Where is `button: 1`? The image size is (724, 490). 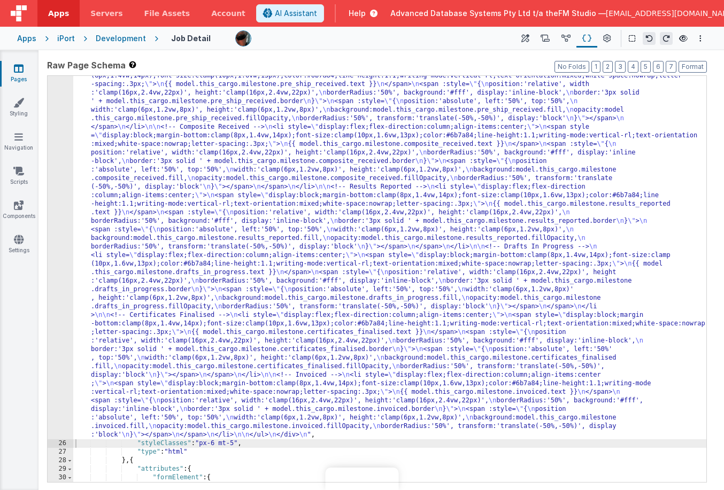
button: 1 is located at coordinates (596, 67).